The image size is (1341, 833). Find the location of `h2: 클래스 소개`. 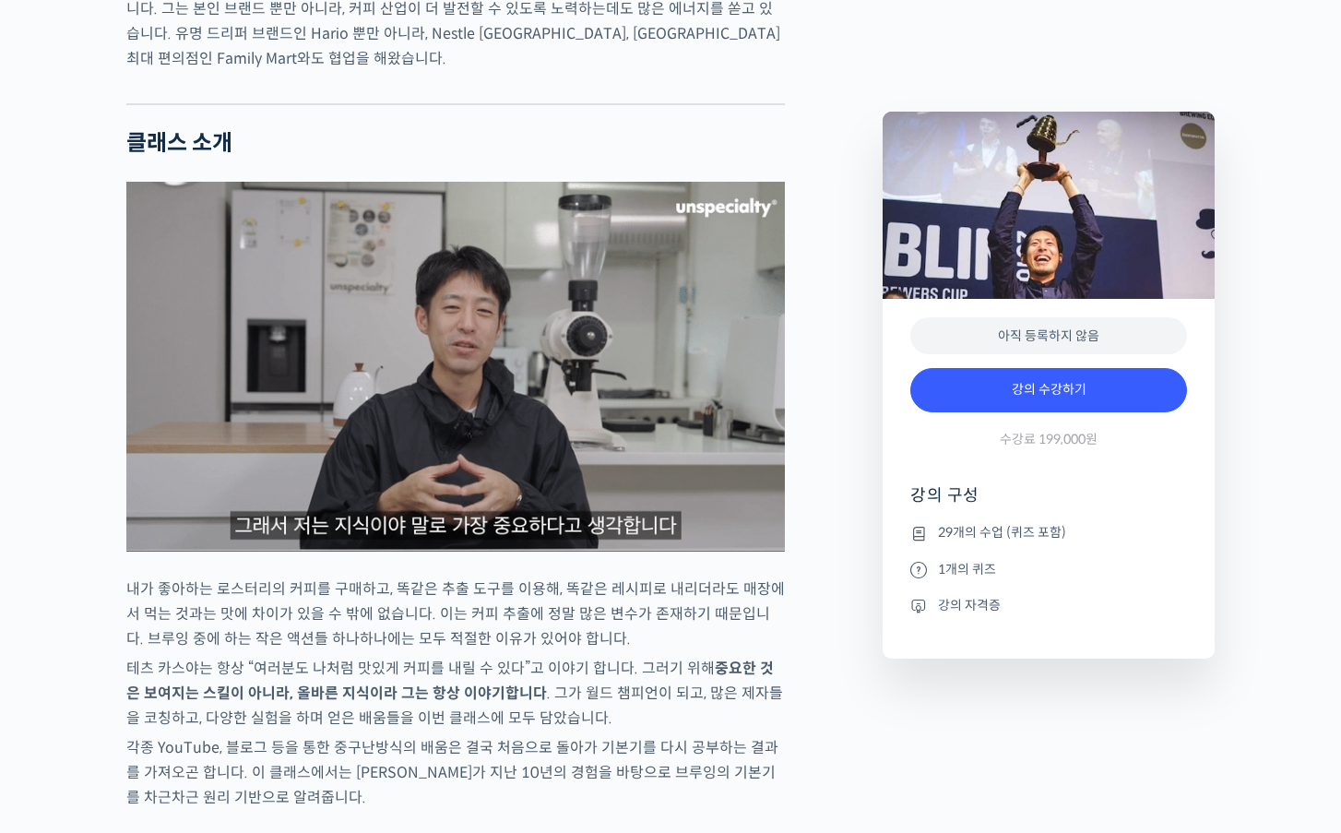

h2: 클래스 소개 is located at coordinates (456, 143).